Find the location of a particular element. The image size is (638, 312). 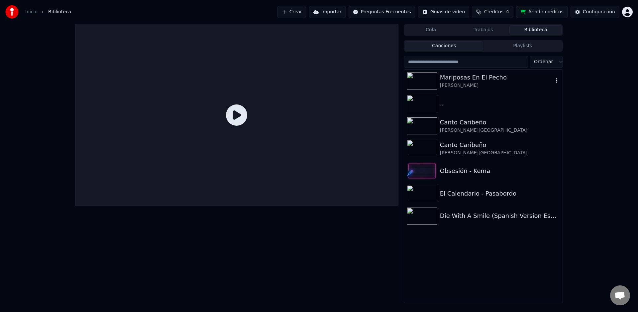

div: Obsesión - Kema is located at coordinates (500, 171).